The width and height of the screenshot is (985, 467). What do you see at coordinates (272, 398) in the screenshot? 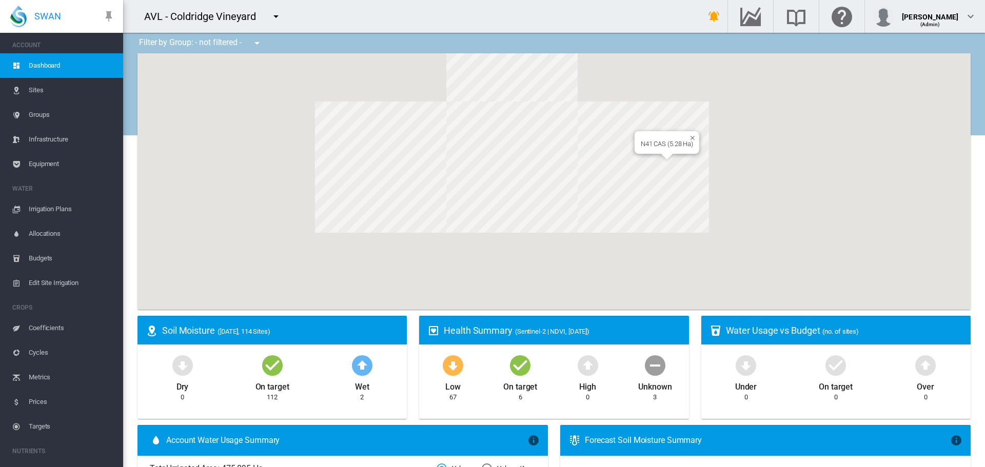
I see `div: 112` at bounding box center [272, 398].